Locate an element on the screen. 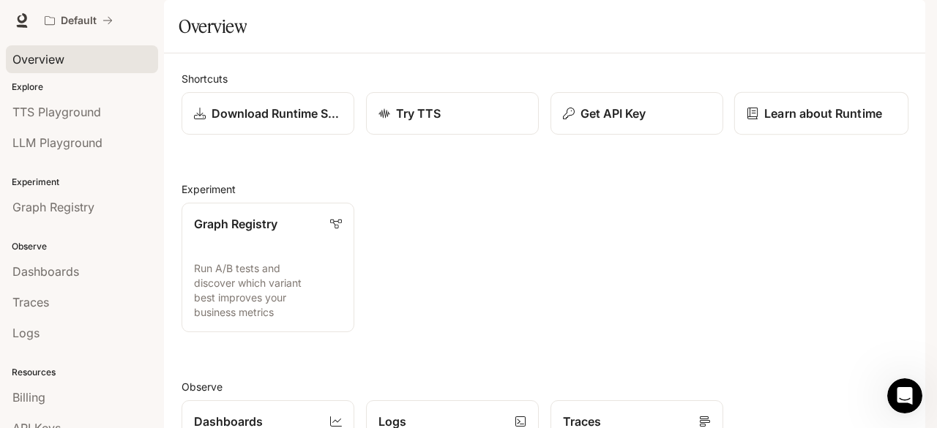 The height and width of the screenshot is (428, 937). p: Run A/B tests and discover which variant best improves your business metrics is located at coordinates (268, 291).